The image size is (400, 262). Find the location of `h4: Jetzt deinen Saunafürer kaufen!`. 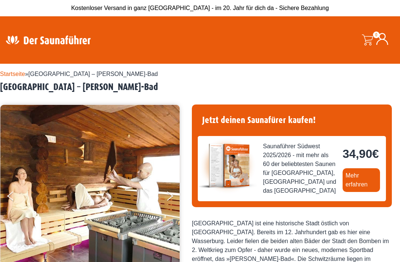

h4: Jetzt deinen Saunafürer kaufen! is located at coordinates (292, 120).